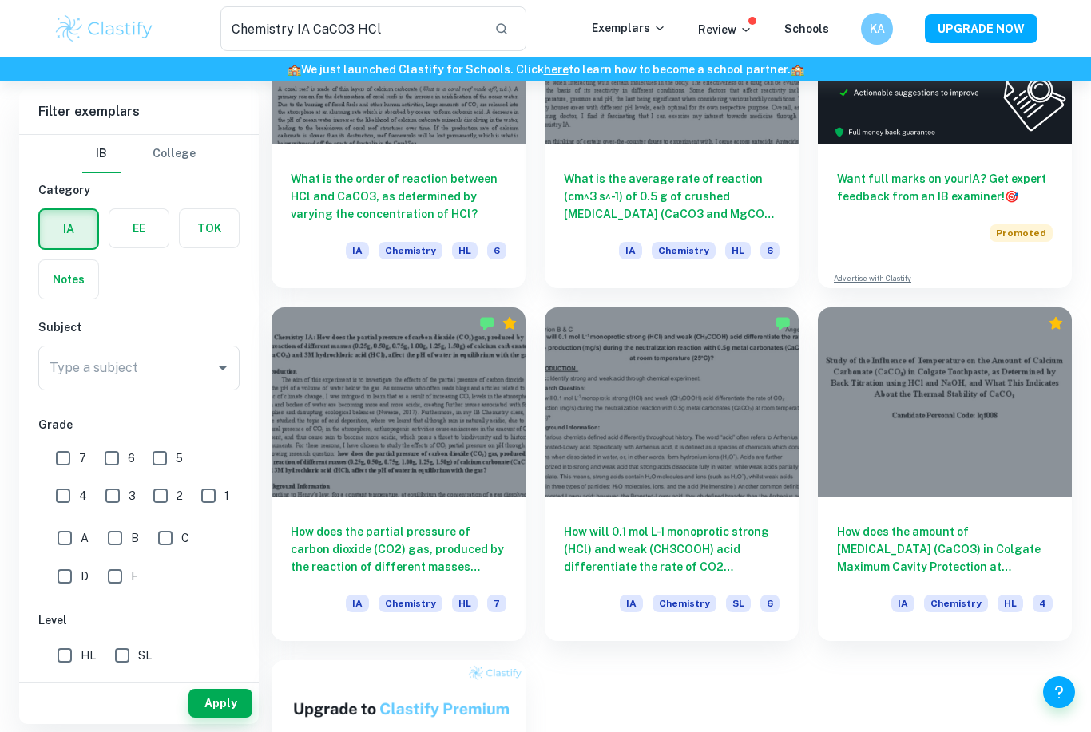 This screenshot has height=732, width=1091. Describe the element at coordinates (185, 538) in the screenshot. I see `span: C` at that location.